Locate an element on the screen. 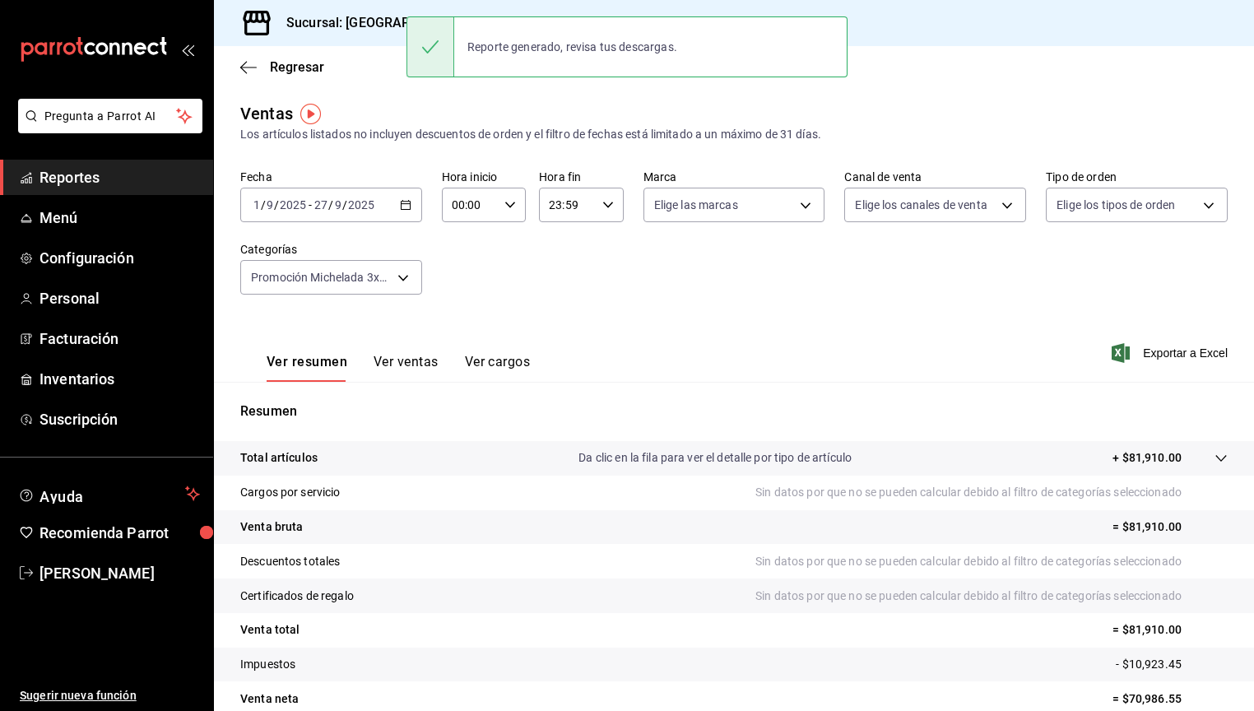 This screenshot has width=1254, height=711. span: Suscripción is located at coordinates (119, 419).